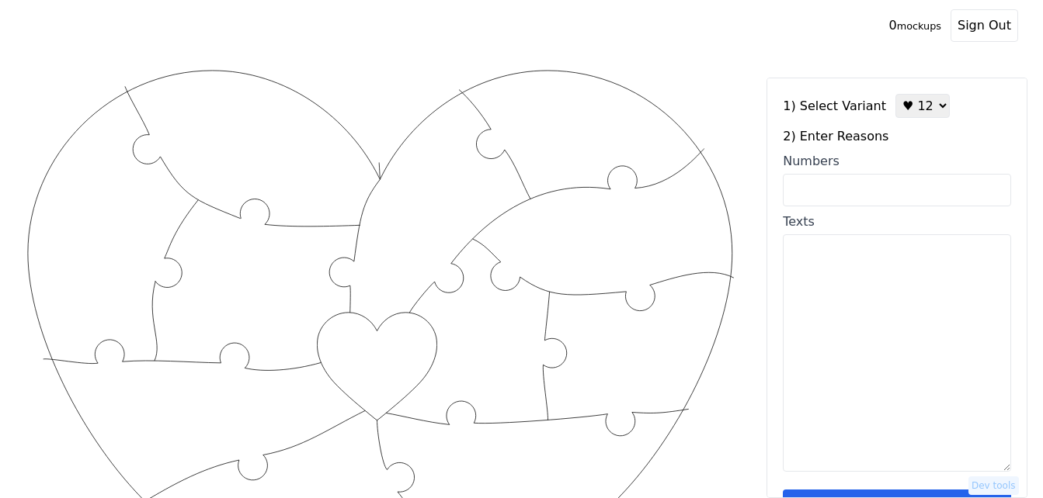  Describe the element at coordinates (897, 161) in the screenshot. I see `div: Numbers` at that location.